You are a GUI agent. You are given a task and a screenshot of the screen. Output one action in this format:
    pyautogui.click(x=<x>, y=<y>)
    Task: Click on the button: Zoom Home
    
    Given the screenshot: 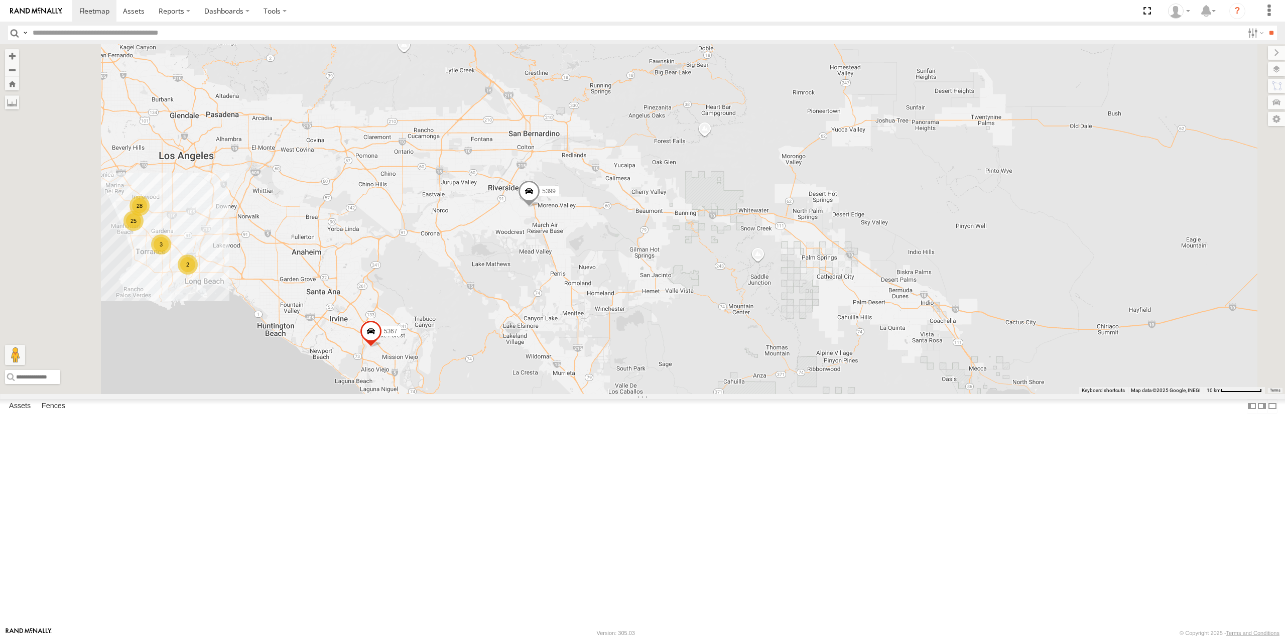 What is the action you would take?
    pyautogui.click(x=12, y=83)
    